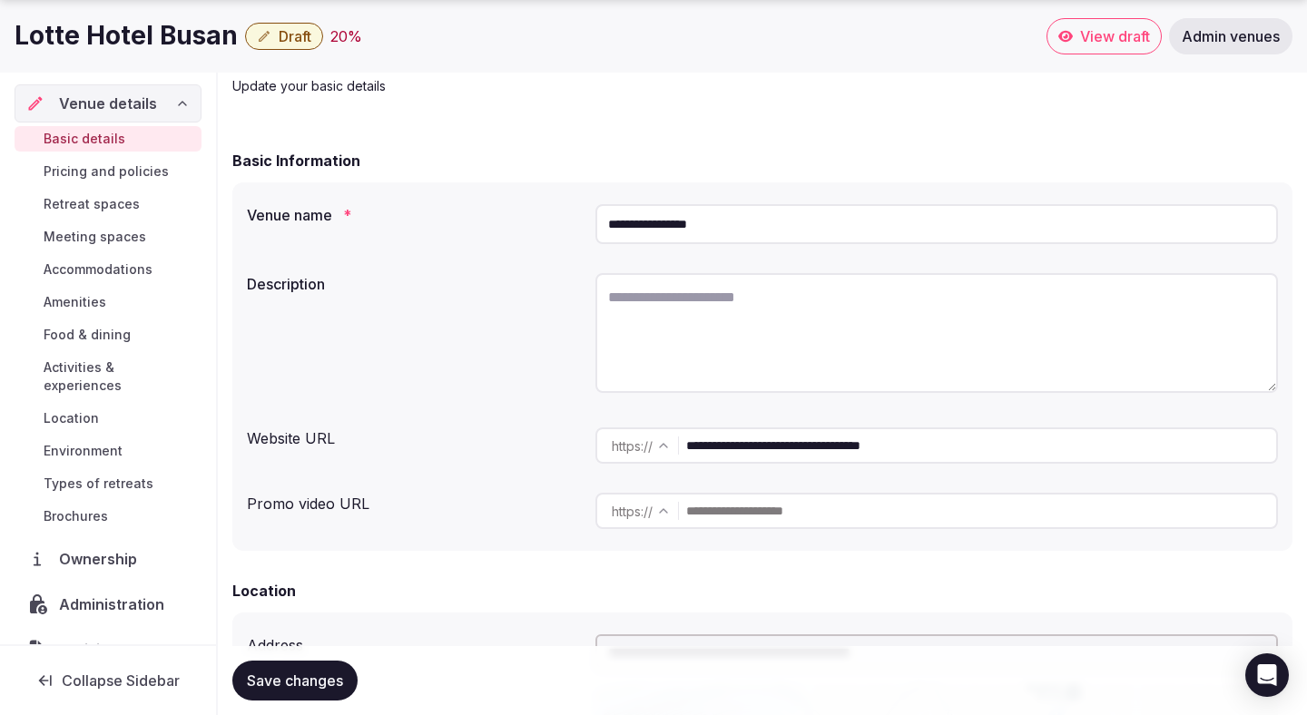  Describe the element at coordinates (83, 451) in the screenshot. I see `span: Environment` at that location.